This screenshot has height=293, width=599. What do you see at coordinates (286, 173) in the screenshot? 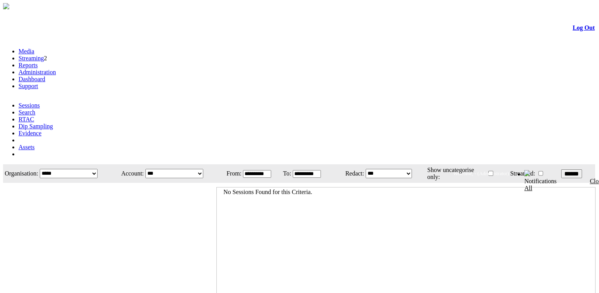
I see `td: To:` at bounding box center [286, 173].